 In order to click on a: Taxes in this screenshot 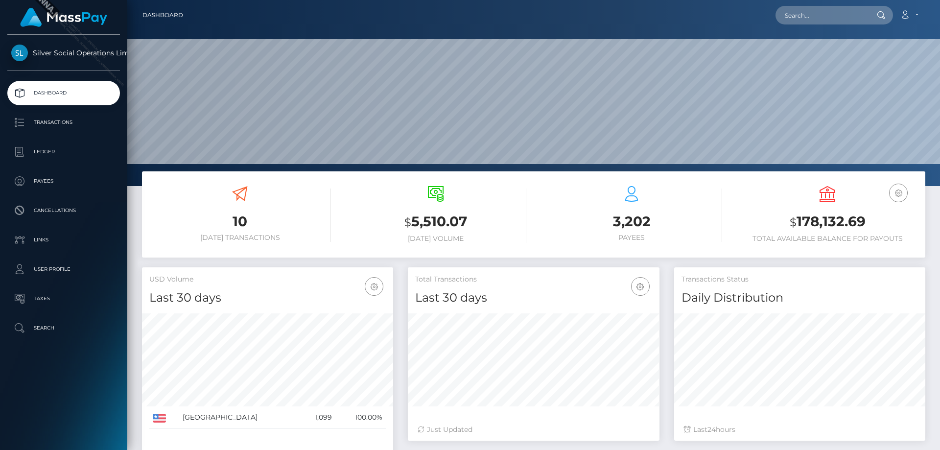, I will do `click(64, 299)`.